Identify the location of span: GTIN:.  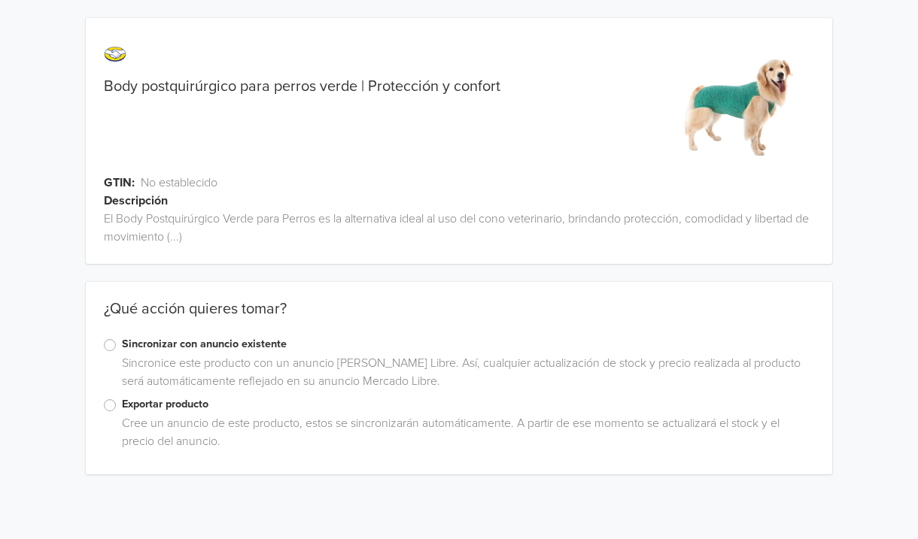
(119, 183).